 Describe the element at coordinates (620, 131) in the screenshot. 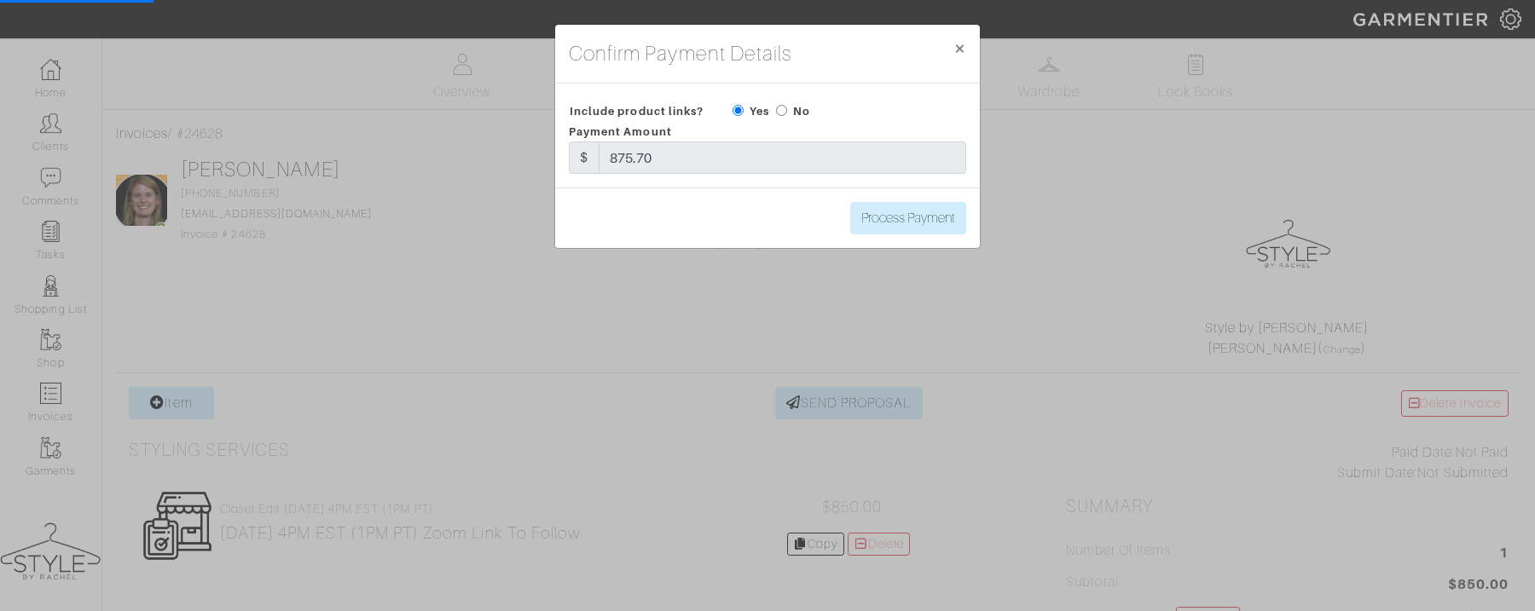

I see `span: Payment Amount` at that location.